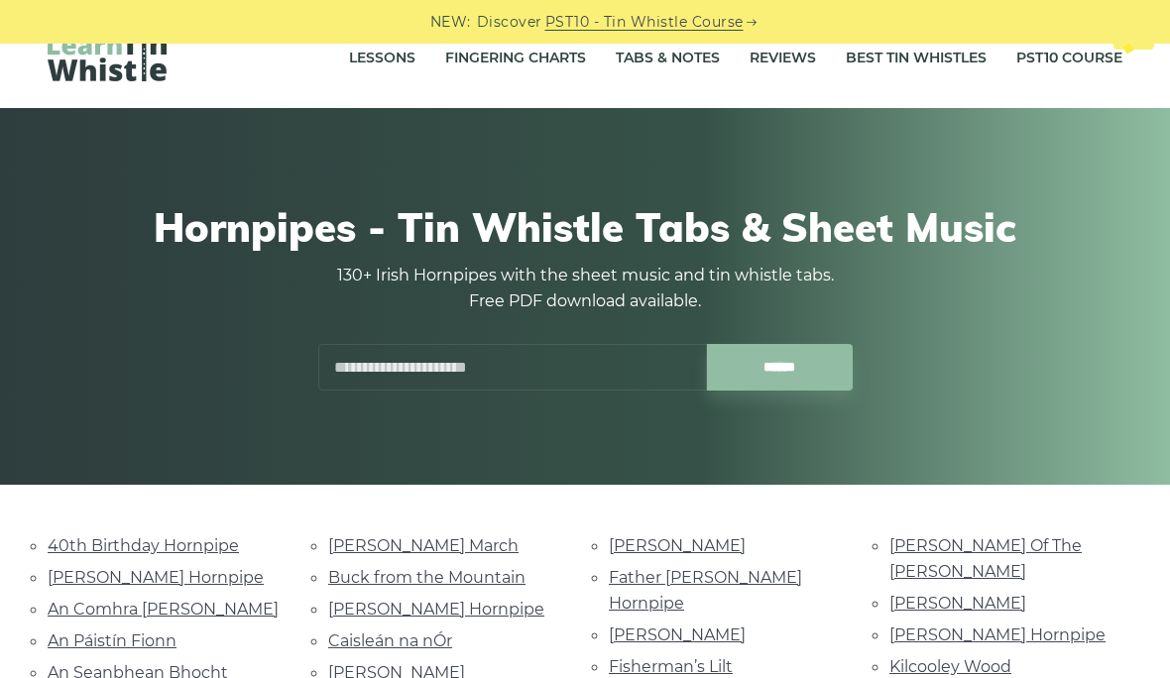 This screenshot has width=1170, height=678. Describe the element at coordinates (426, 577) in the screenshot. I see `a: Buck from the Mountain` at that location.